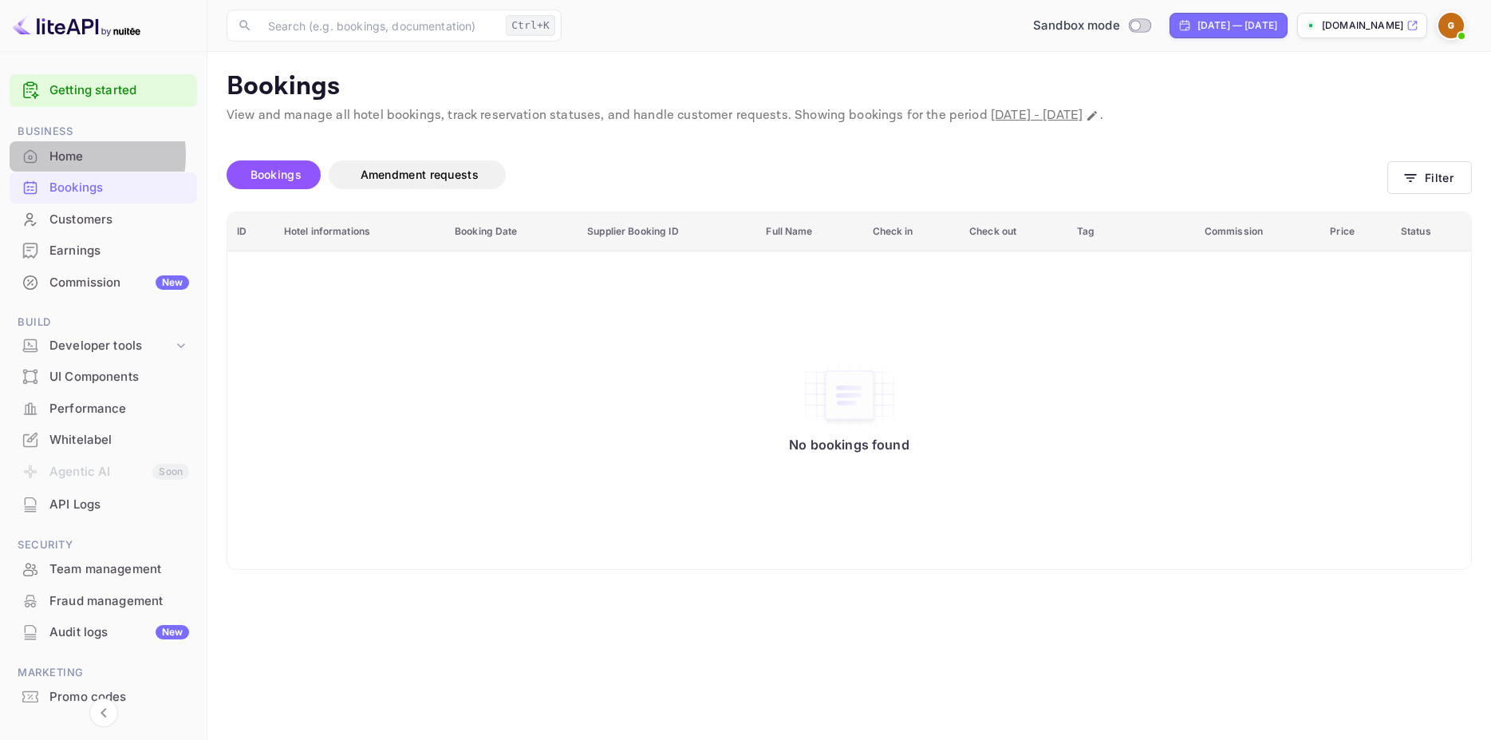 This screenshot has height=740, width=1491. What do you see at coordinates (1092, 116) in the screenshot?
I see `button: Change date range` at bounding box center [1092, 116].